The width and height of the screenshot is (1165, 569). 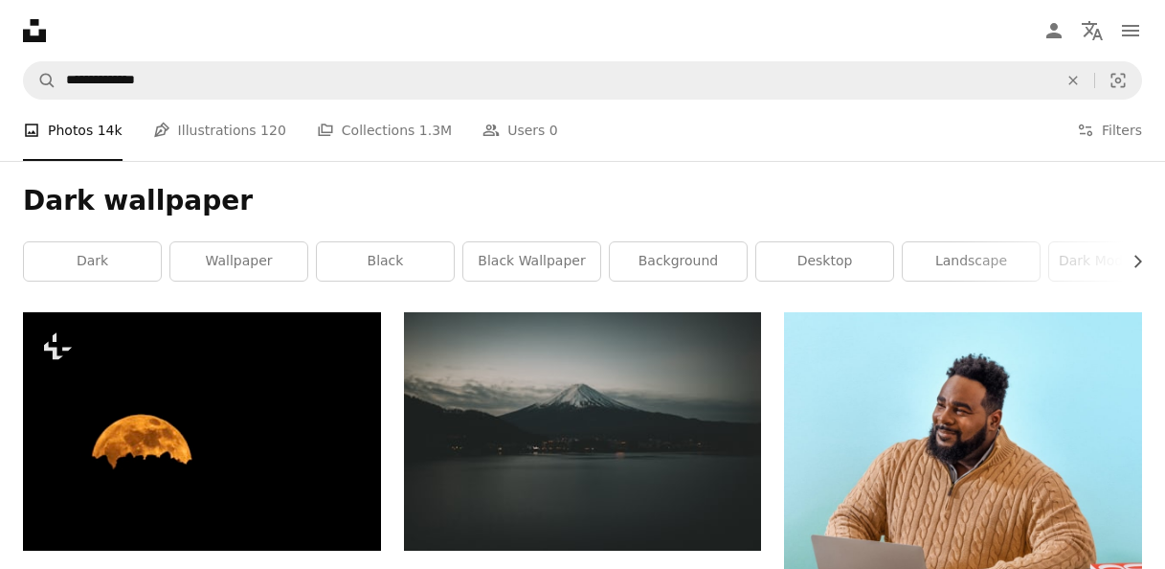 I want to click on img: photo of mountain, so click(x=583, y=431).